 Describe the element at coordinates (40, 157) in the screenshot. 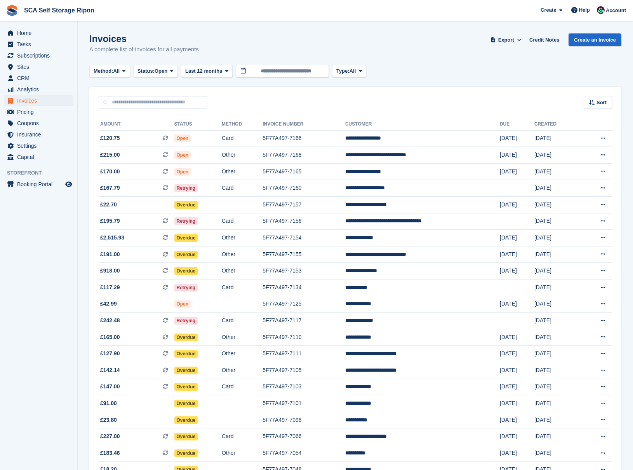

I see `span: Capital` at that location.